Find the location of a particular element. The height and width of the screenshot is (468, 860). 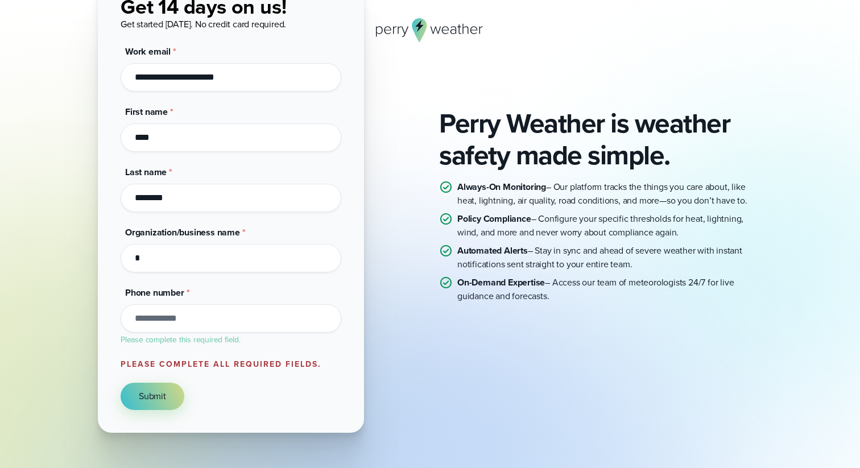

strong: On-Demand Expertise is located at coordinates (501, 282).